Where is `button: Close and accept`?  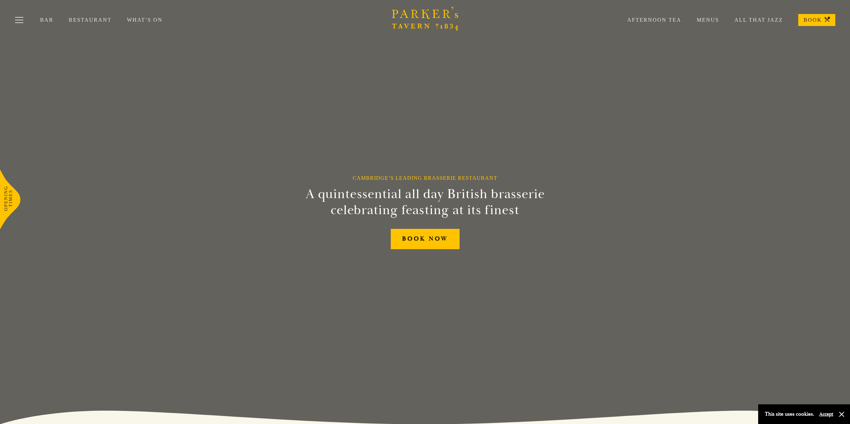
button: Close and accept is located at coordinates (841, 415).